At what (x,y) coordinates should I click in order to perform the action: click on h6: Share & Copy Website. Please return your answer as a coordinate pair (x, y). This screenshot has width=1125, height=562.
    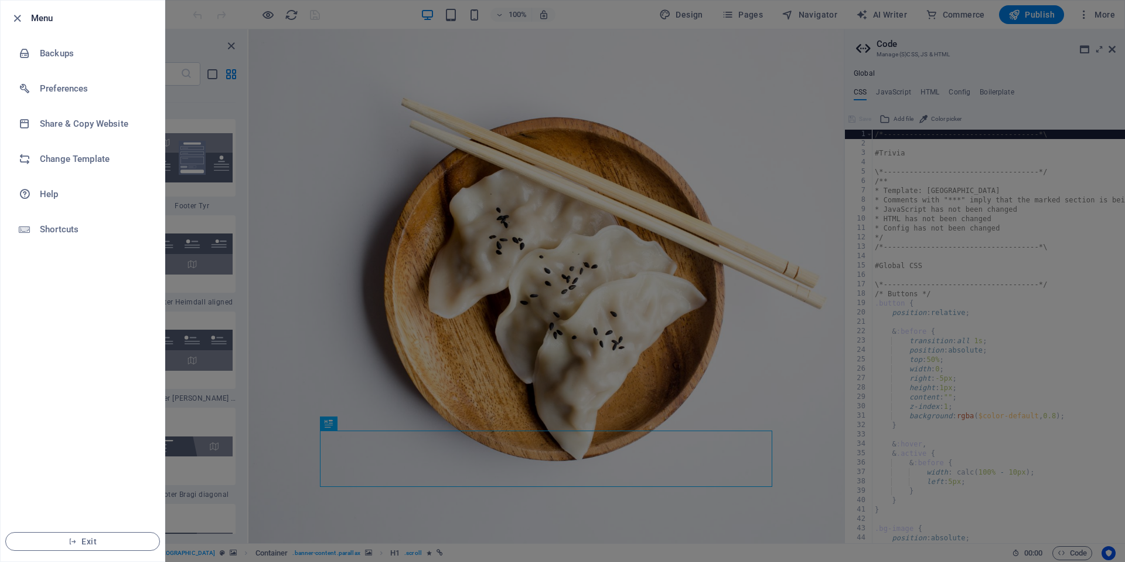
    Looking at the image, I should click on (94, 124).